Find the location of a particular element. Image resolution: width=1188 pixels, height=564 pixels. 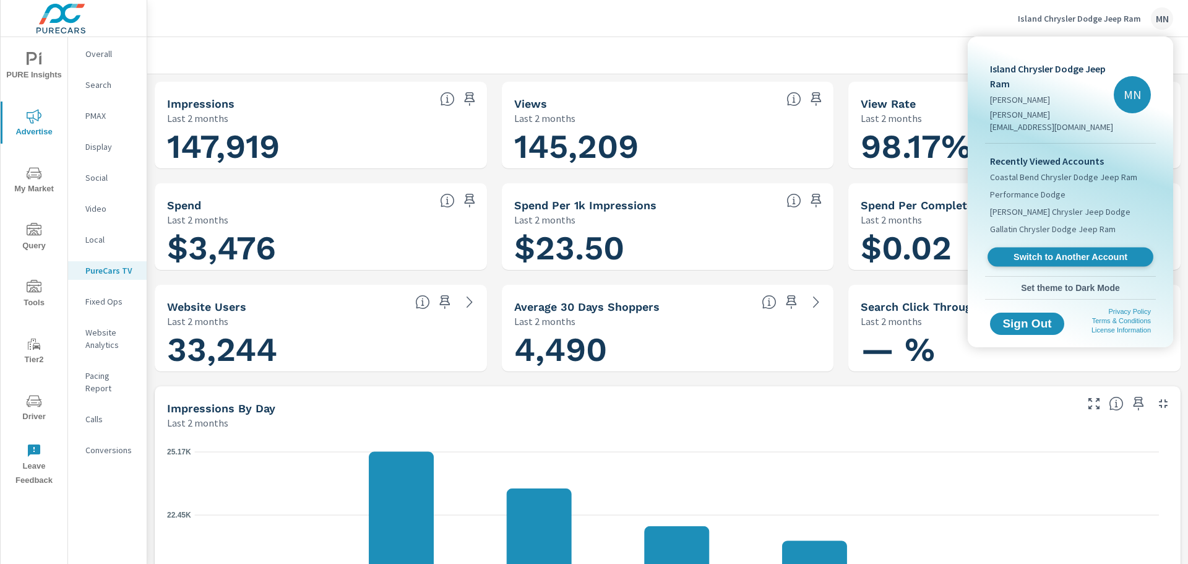

span: Performance Dodge is located at coordinates (1028, 194).